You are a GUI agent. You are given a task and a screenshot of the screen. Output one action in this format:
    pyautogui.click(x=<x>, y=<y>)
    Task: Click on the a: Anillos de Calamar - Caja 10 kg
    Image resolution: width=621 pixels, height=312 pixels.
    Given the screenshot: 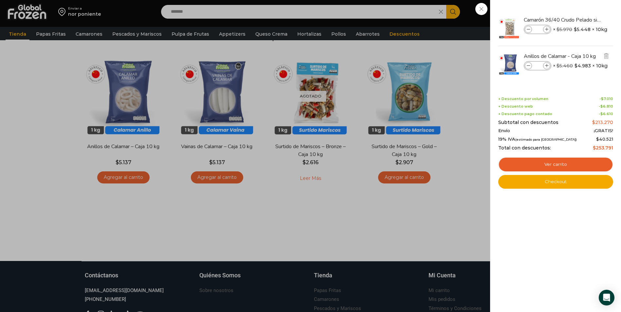 What is the action you would take?
    pyautogui.click(x=563, y=56)
    